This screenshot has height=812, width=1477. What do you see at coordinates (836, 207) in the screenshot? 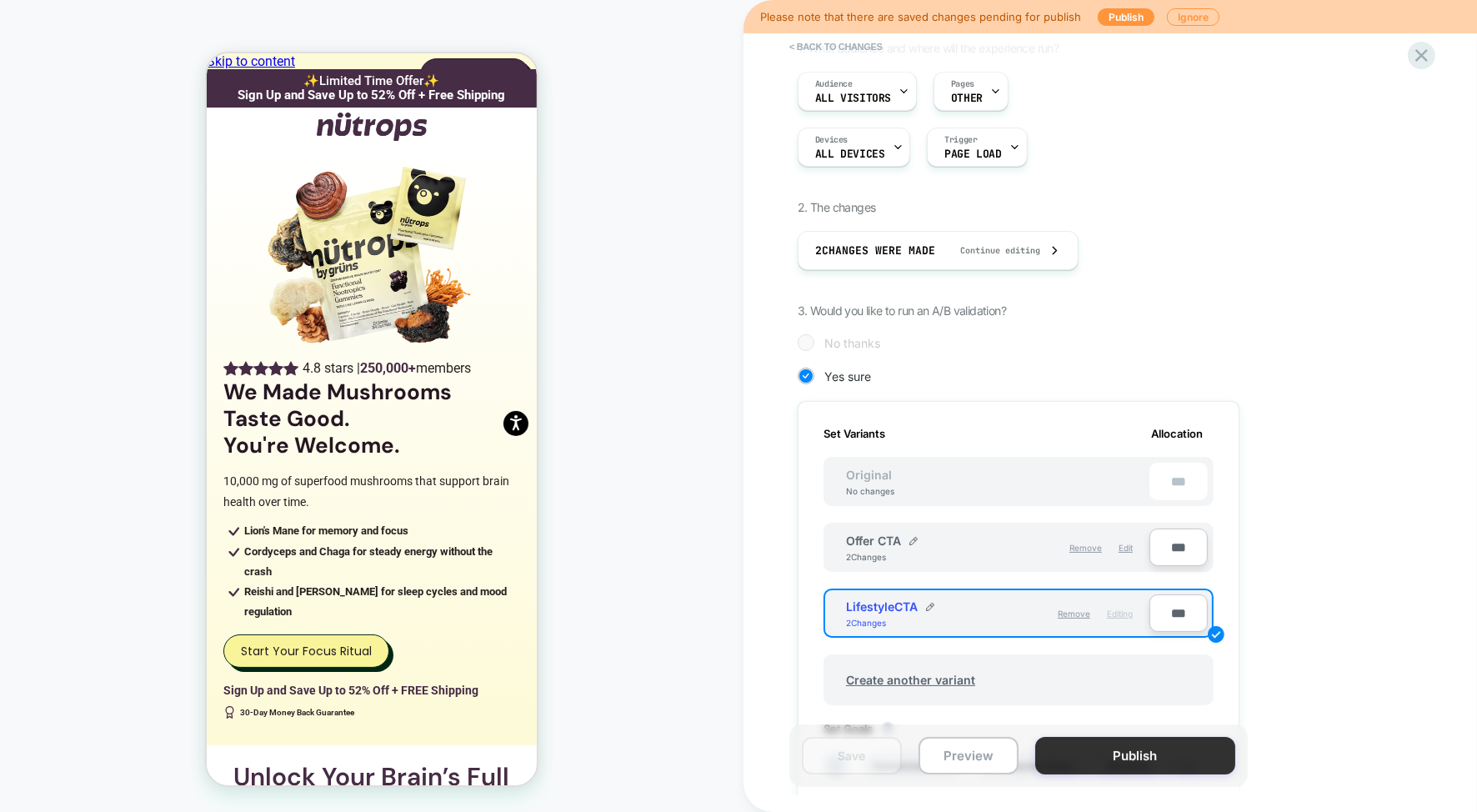
I see `span: 2. The changes` at bounding box center [836, 207].